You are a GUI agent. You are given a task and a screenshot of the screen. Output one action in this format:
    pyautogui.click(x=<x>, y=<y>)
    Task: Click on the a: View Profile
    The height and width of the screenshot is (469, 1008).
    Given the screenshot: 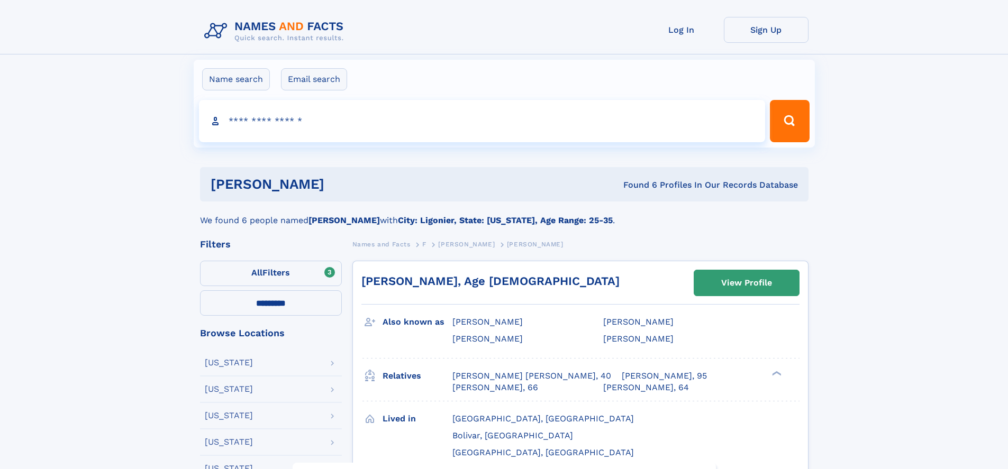 What is the action you would take?
    pyautogui.click(x=746, y=283)
    